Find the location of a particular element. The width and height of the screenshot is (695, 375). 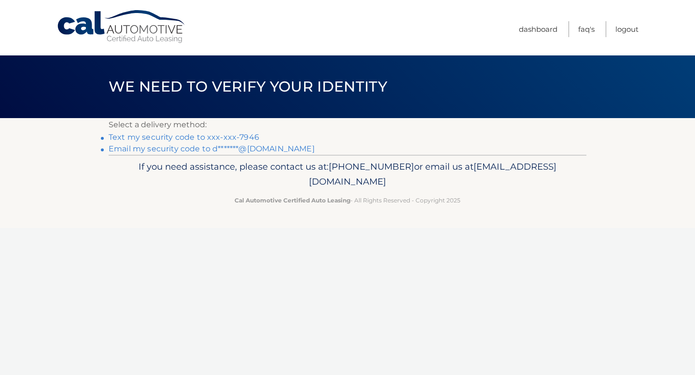

span: We need to verify your identity is located at coordinates (247, 86).